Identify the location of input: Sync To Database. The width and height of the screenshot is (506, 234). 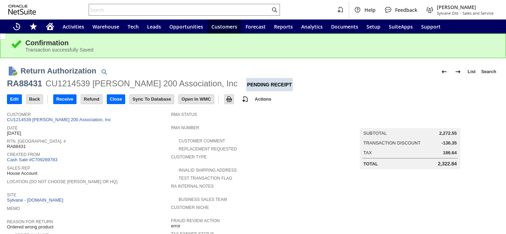
(152, 99).